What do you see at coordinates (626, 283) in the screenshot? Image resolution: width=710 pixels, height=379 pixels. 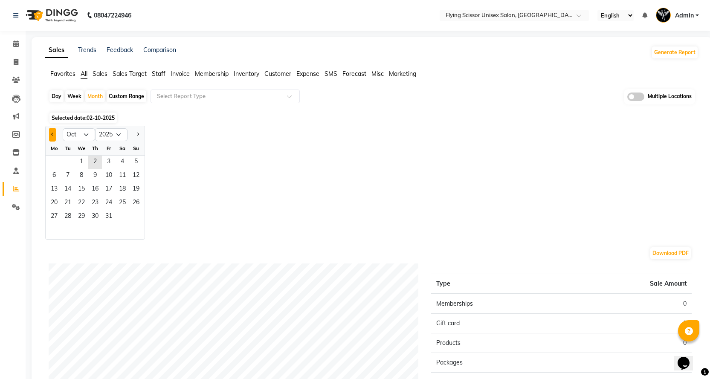 I see `th: Sale Amount` at bounding box center [626, 283].